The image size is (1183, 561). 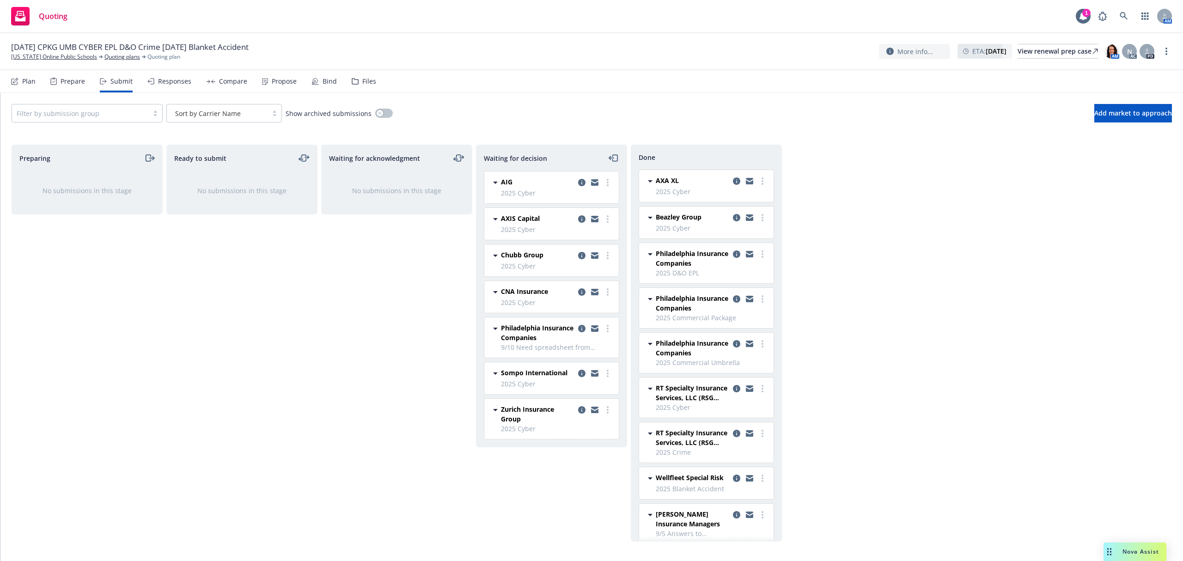 What do you see at coordinates (689, 477) in the screenshot?
I see `span: Wellfleet Special Risk` at bounding box center [689, 477].